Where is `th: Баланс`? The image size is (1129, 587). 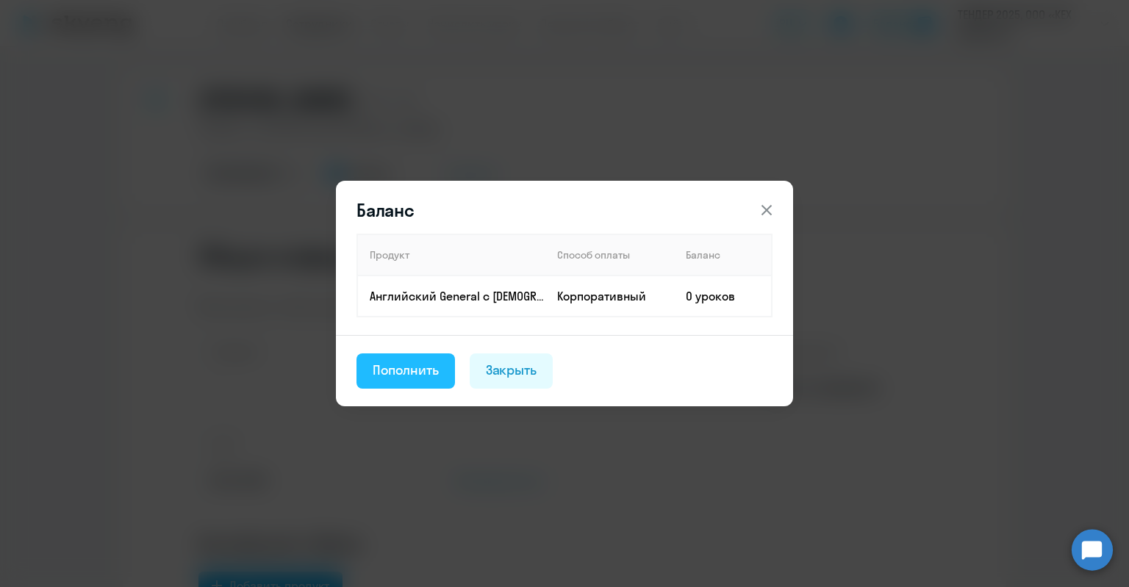
th: Баланс is located at coordinates (722, 255).